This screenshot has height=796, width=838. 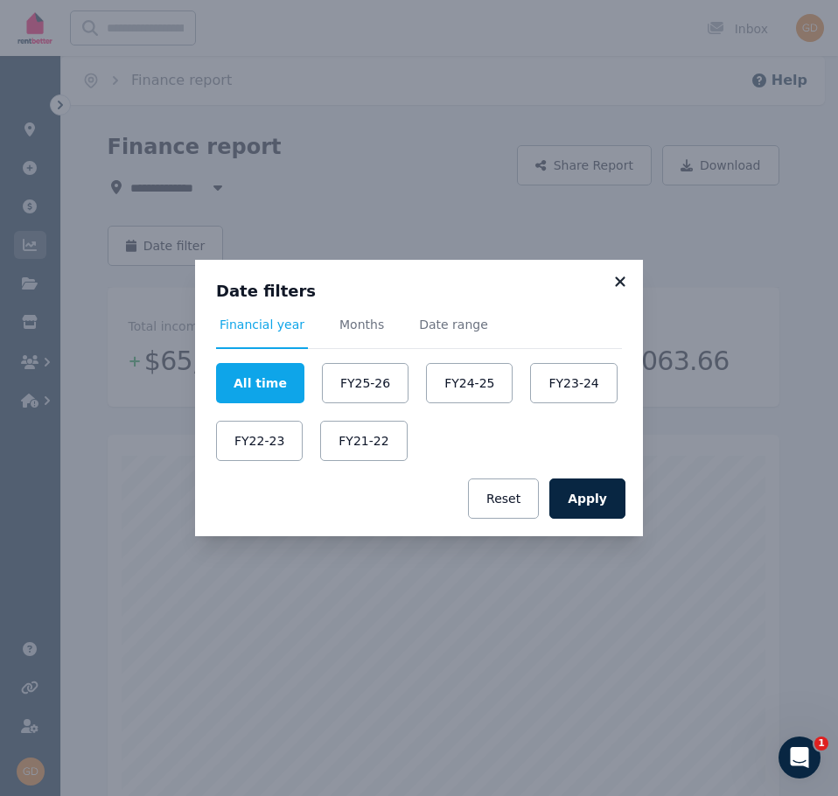 What do you see at coordinates (469, 383) in the screenshot?
I see `button: FY24-25` at bounding box center [469, 383].